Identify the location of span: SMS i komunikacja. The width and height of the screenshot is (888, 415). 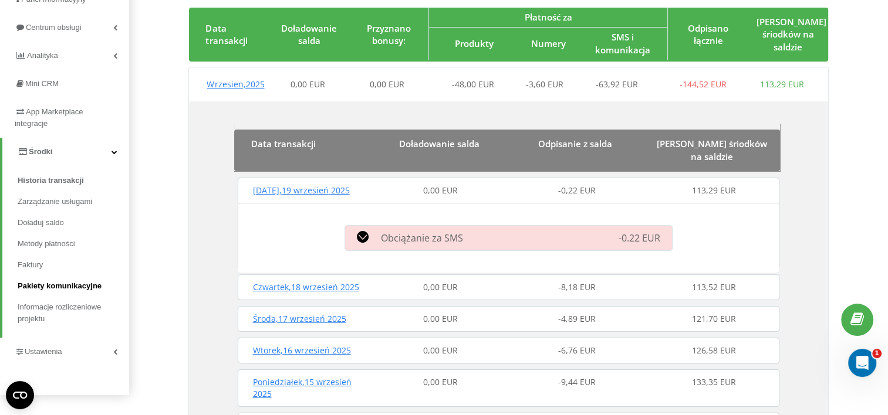
(623, 43).